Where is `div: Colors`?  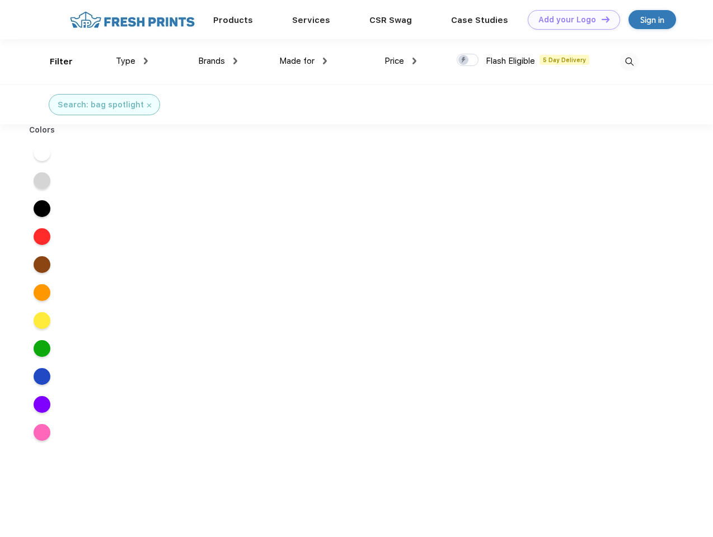
div: Colors is located at coordinates (42, 130).